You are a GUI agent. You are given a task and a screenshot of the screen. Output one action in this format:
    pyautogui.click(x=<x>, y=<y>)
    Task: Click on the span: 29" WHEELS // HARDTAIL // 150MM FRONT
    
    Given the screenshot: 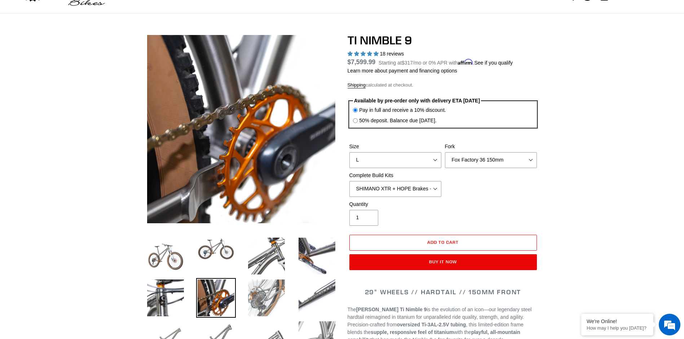 What is the action you would take?
    pyautogui.click(x=443, y=292)
    